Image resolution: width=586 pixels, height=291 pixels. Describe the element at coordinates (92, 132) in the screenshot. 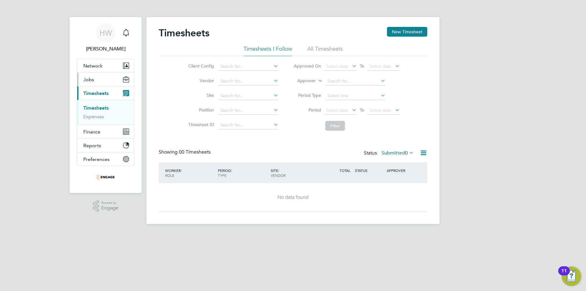

I see `span: Finance` at that location.